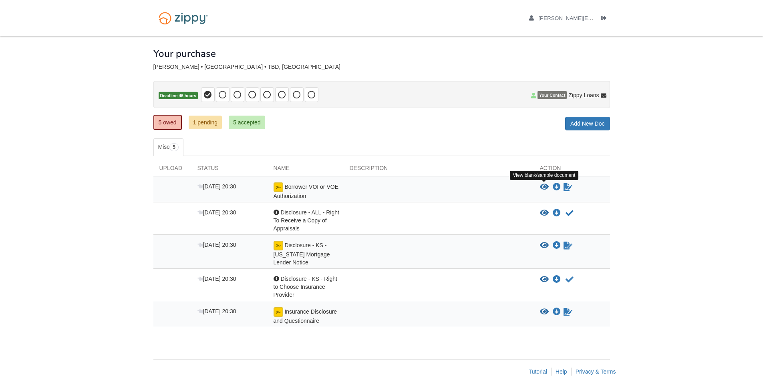 This screenshot has height=378, width=763. I want to click on a: Tutorial, so click(538, 372).